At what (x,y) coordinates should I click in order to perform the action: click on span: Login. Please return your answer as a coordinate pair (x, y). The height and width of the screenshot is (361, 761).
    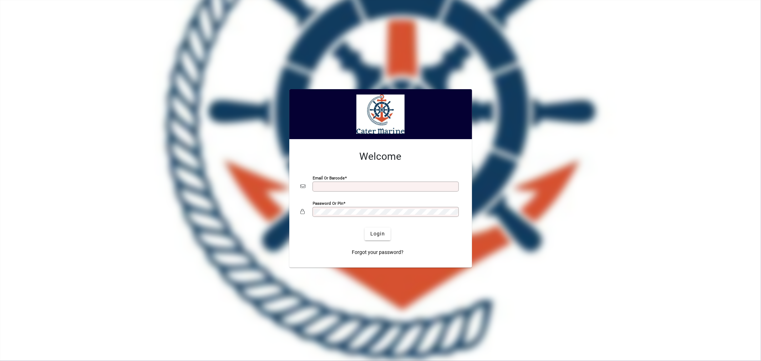
    Looking at the image, I should click on (378, 234).